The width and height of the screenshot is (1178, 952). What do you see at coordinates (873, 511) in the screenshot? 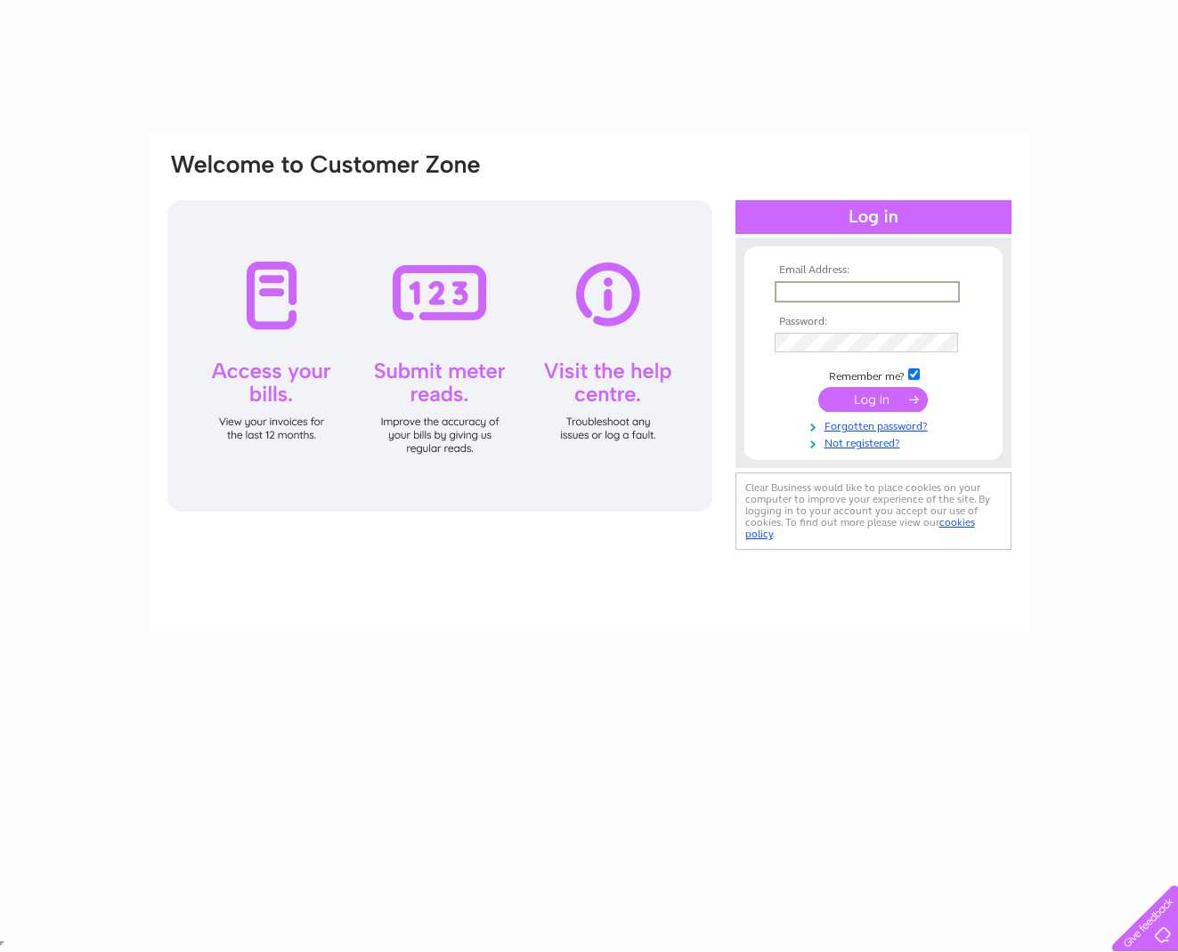
I see `div: Clear Business would like to place cookies on your computer to improve your experience of the sit...` at bounding box center [873, 511].